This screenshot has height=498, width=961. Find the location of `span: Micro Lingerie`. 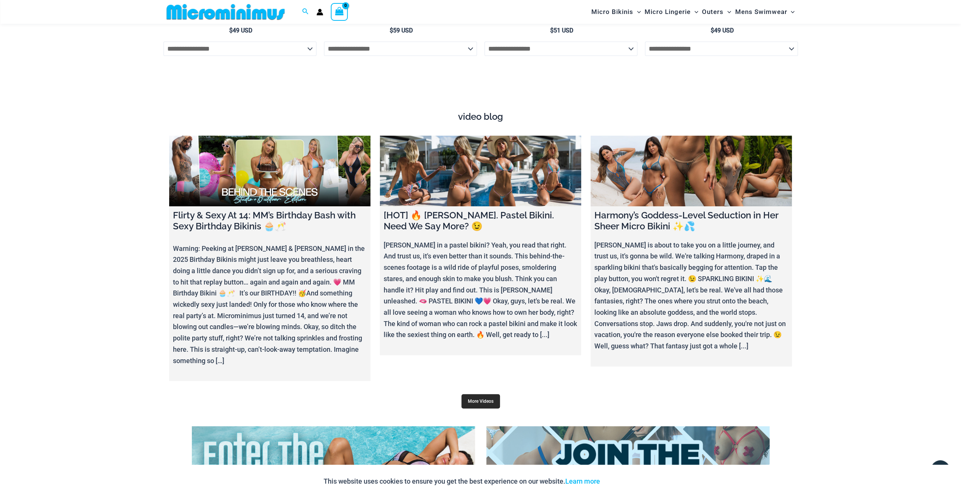

span: Micro Lingerie is located at coordinates (668, 12).